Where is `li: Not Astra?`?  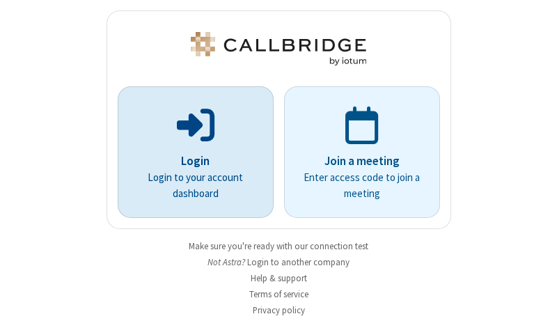
li: Not Astra? is located at coordinates (279, 262).